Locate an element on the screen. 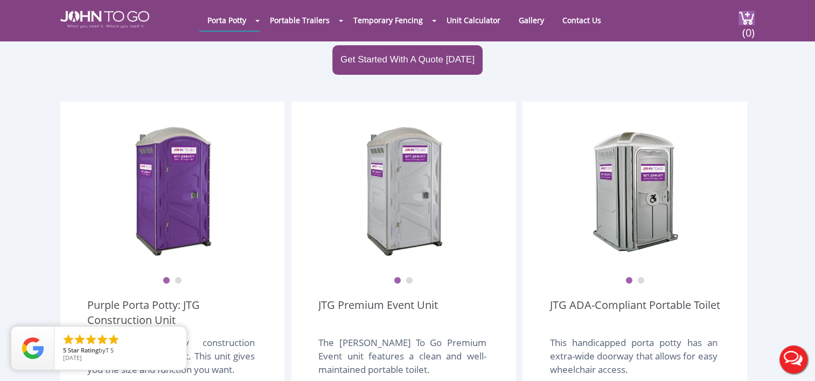 This screenshot has height=381, width=815. span: by is located at coordinates (120, 351).